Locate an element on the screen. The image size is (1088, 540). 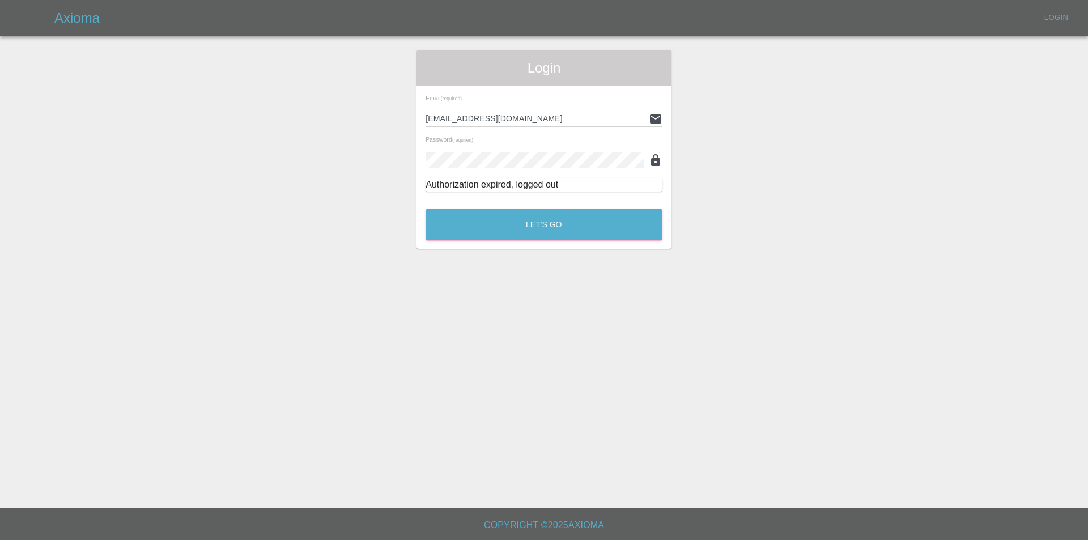
a: Login is located at coordinates (1056, 18).